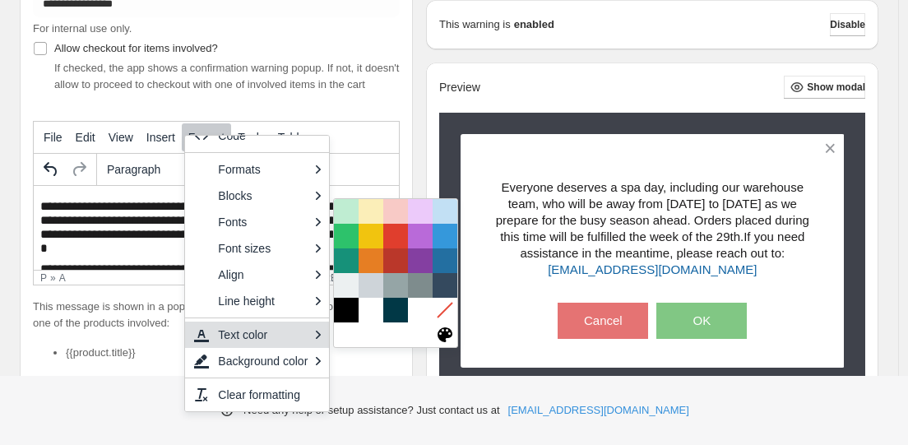 This screenshot has width=908, height=445. Describe the element at coordinates (371, 211) in the screenshot. I see `div: Light Yellow` at that location.